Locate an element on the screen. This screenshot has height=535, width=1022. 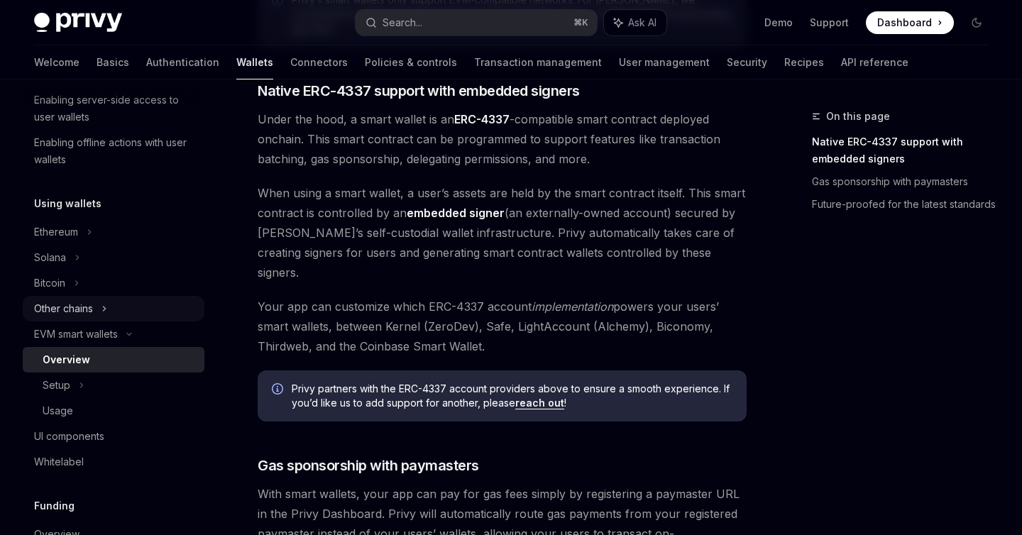
div: Enabling server-side access to user wallets is located at coordinates (115, 109).